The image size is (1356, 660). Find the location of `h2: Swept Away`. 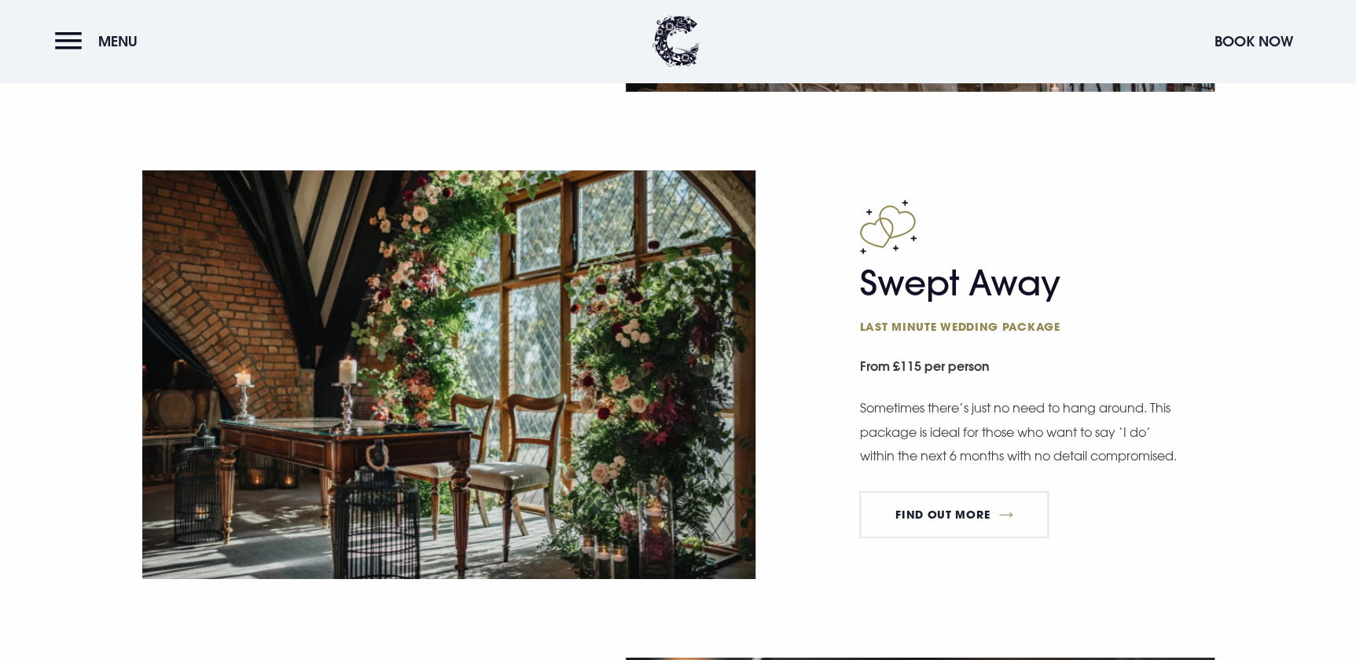

h2: Swept Away is located at coordinates (1012, 299).